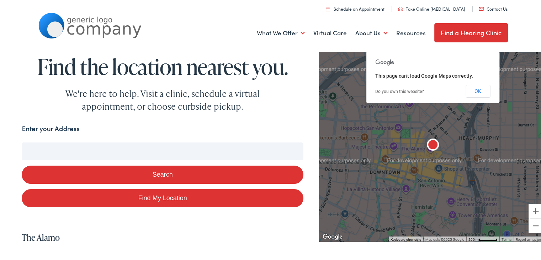  Describe the element at coordinates (333, 235) in the screenshot. I see `img: Google` at that location.